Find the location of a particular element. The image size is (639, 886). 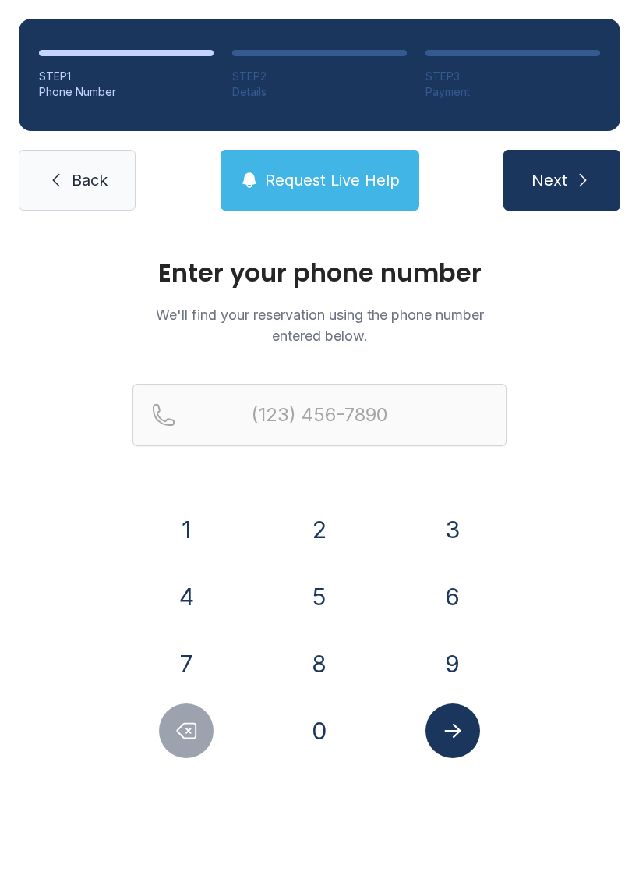

button: 7 is located at coordinates (186, 663).